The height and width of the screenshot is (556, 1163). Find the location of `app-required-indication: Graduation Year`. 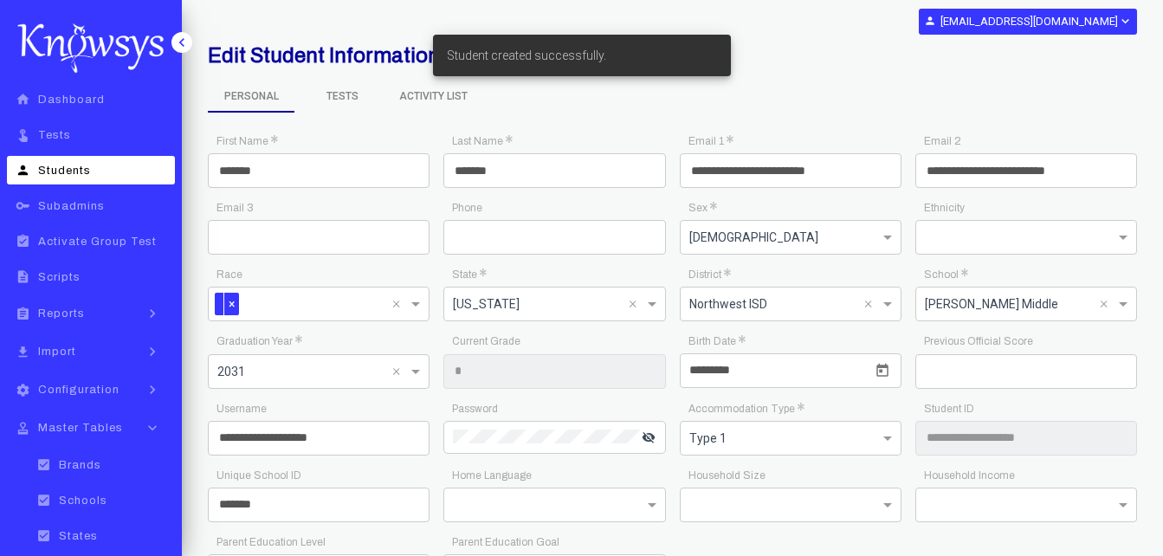

app-required-indication: Graduation Year is located at coordinates (259, 341).